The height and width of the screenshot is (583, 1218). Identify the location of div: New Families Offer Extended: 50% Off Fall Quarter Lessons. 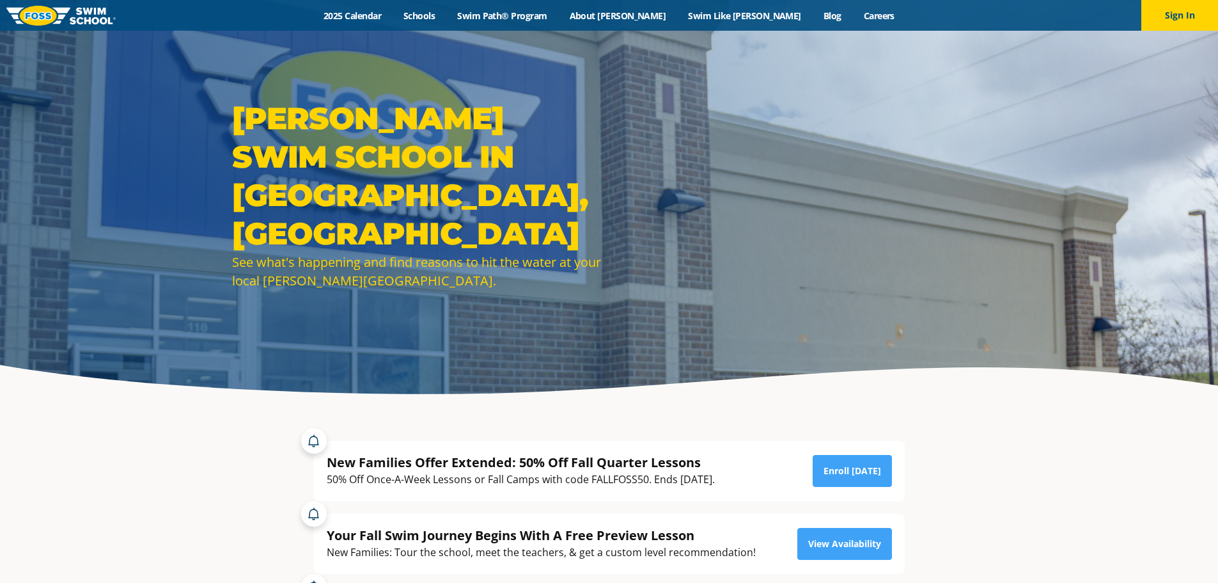
(520, 462).